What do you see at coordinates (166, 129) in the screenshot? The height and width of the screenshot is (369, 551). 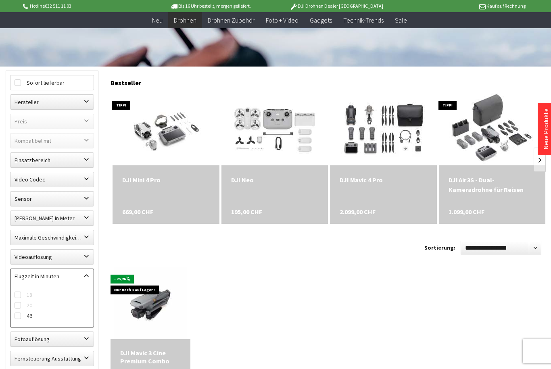 I see `img: DJI Mini 4 Pro` at bounding box center [166, 129].